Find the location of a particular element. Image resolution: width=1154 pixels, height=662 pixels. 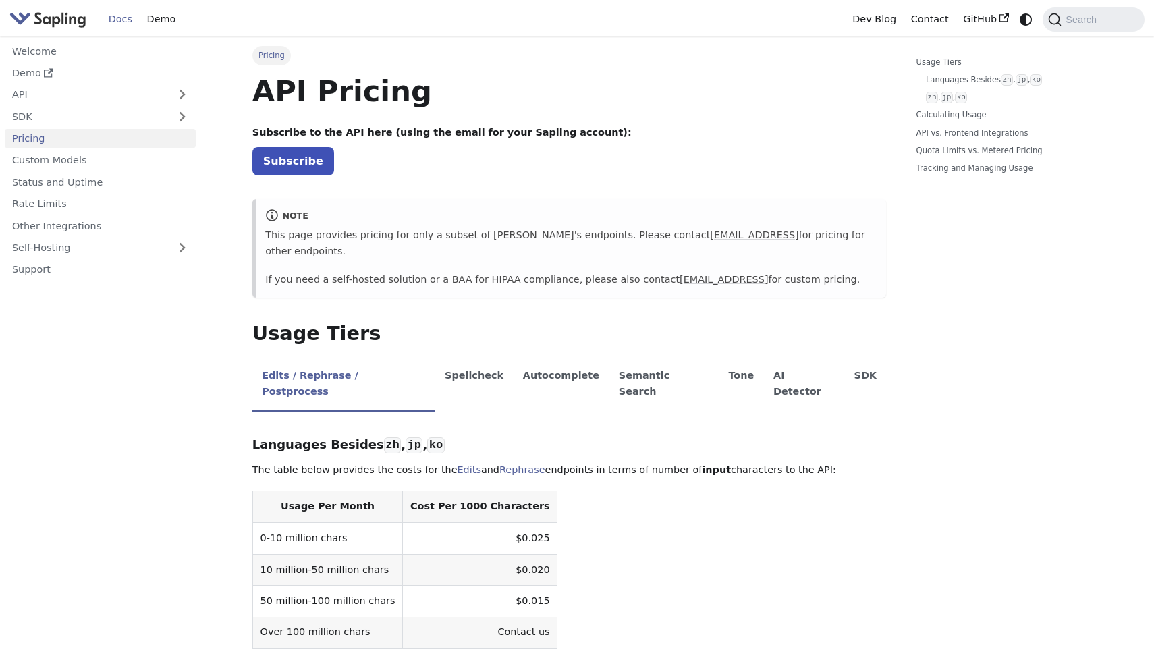

th: Cost Per 1000 Characters is located at coordinates (480, 507).